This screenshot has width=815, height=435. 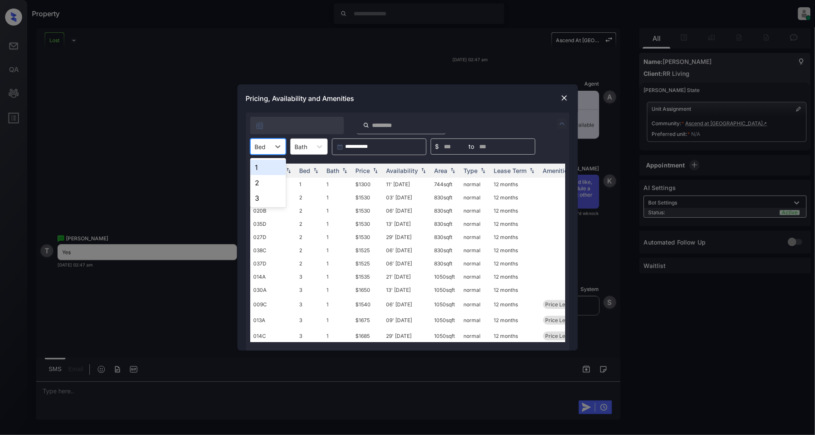 What do you see at coordinates (472, 146) in the screenshot?
I see `span: to` at bounding box center [472, 146].